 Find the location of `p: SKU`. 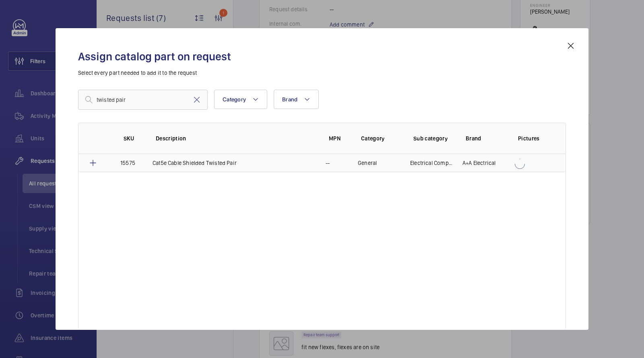

p: SKU is located at coordinates (133, 139).